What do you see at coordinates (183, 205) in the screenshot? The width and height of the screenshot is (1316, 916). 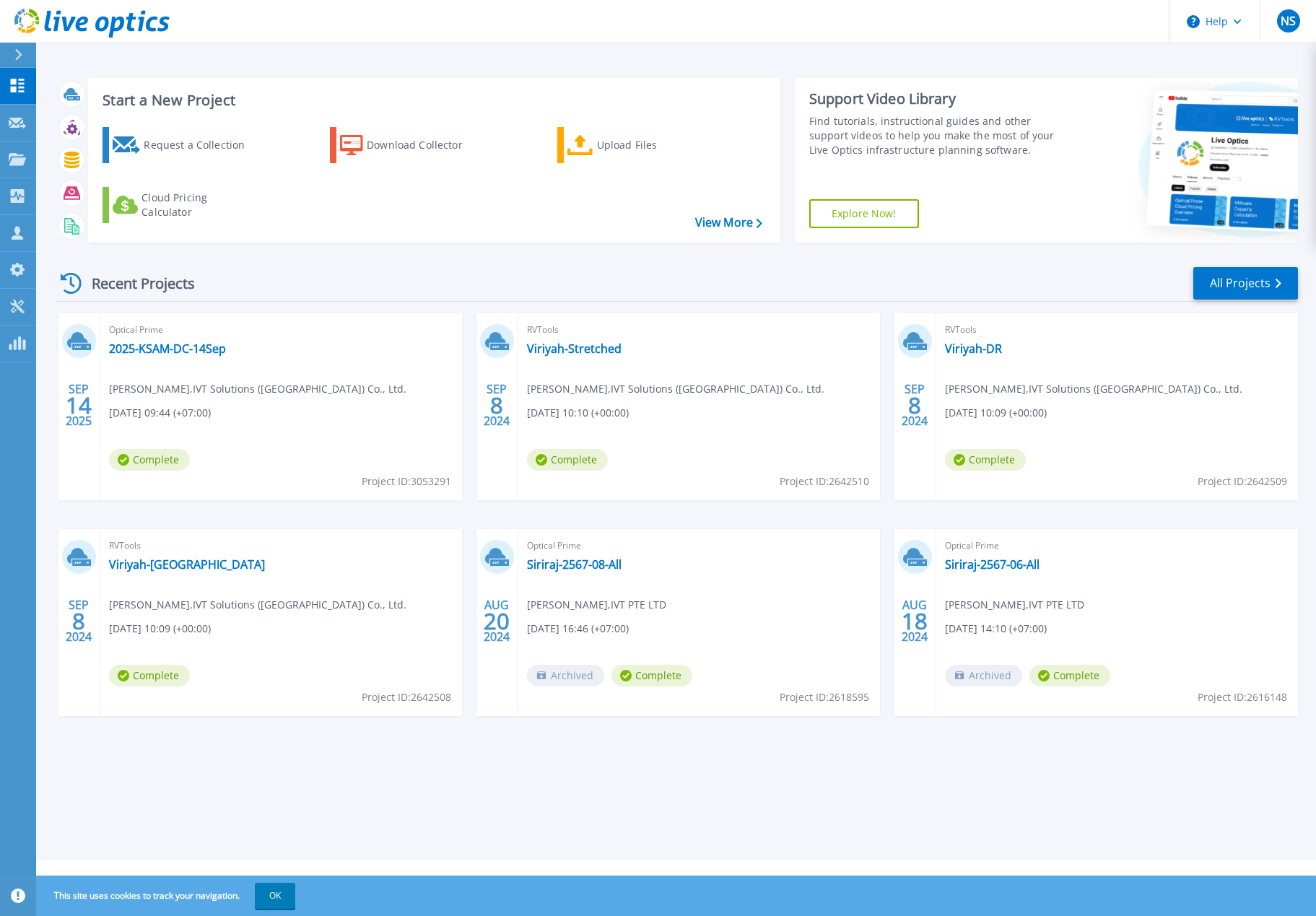 I see `a: Cloud Pricing Calculator` at bounding box center [183, 205].